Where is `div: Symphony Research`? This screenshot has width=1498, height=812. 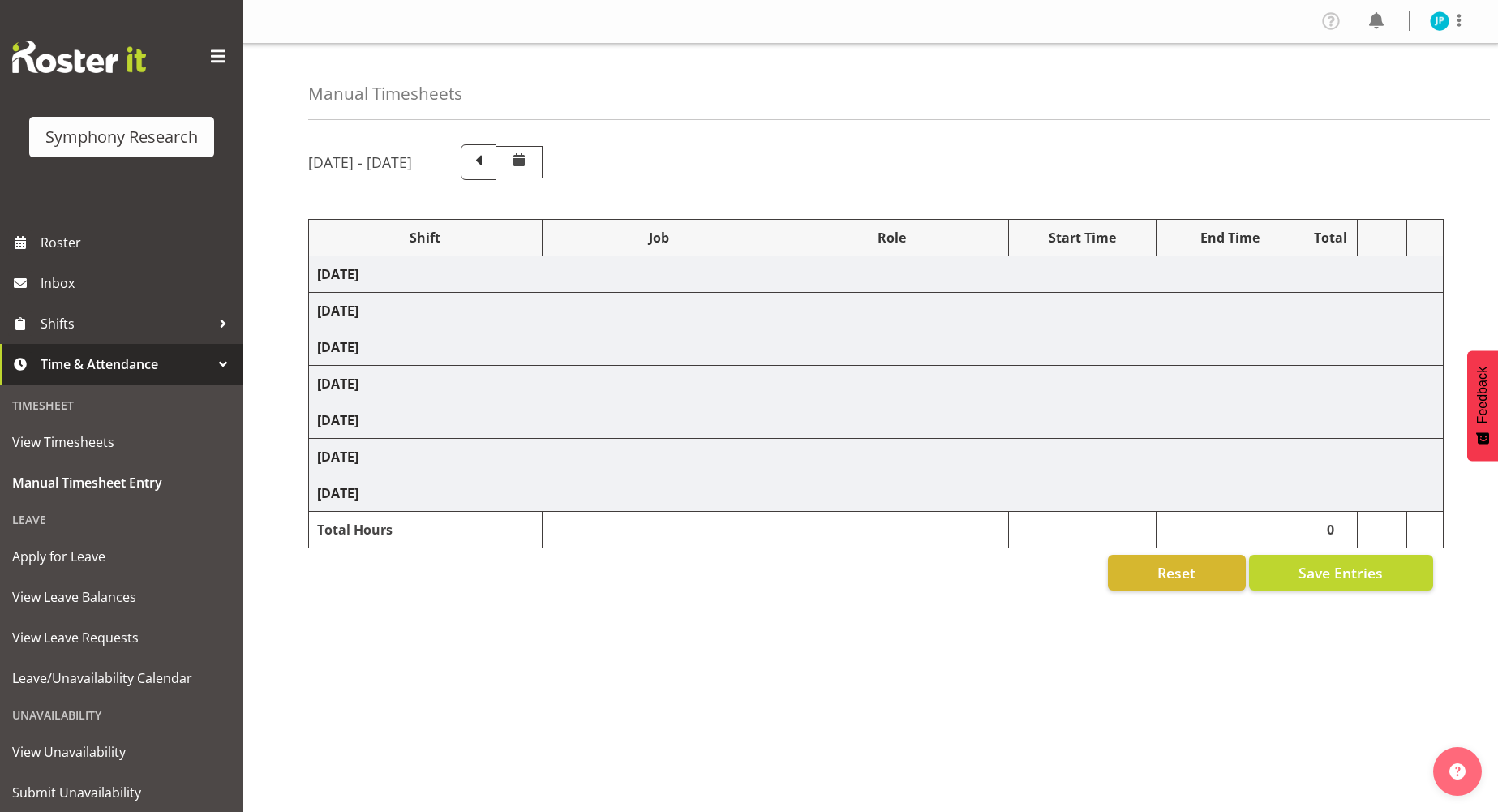 div: Symphony Research is located at coordinates (121, 137).